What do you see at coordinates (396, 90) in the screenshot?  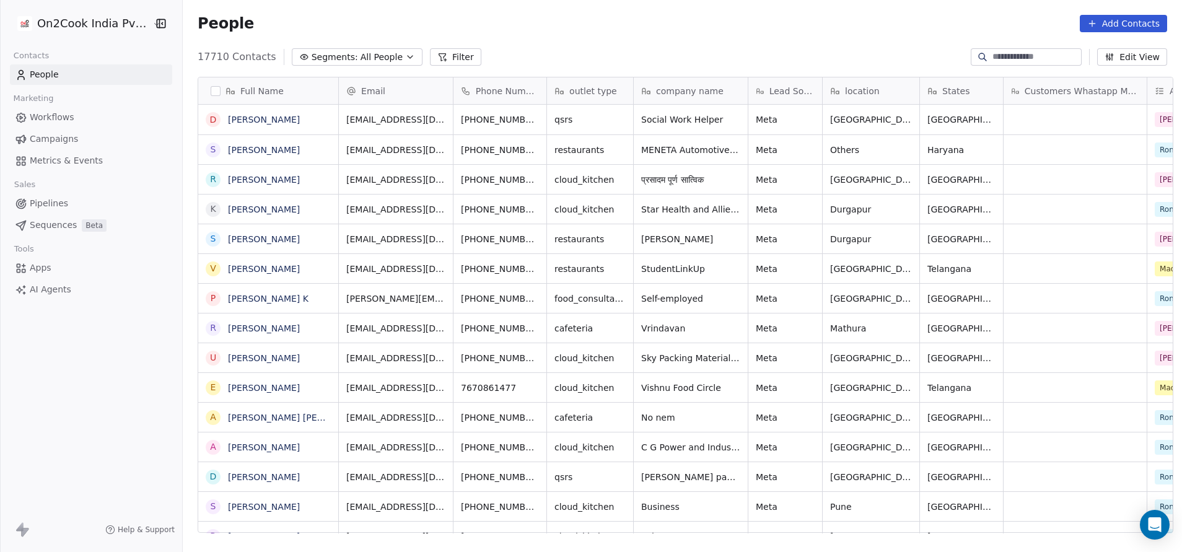 I see `div: Email` at bounding box center [396, 90].